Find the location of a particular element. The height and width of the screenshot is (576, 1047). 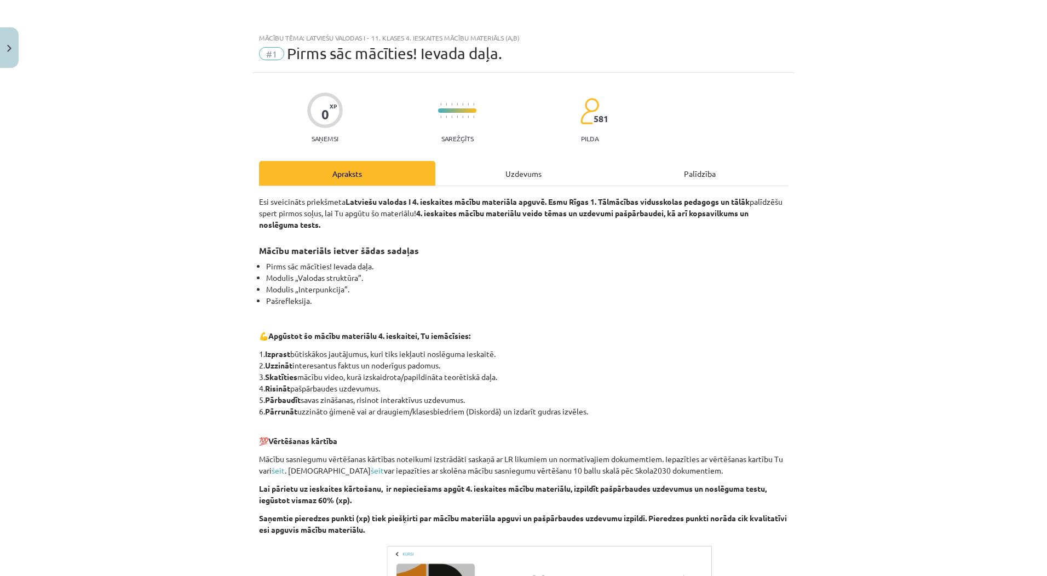

strong: Latviešu valodas I 4. ieskaites mācību materiāla apguvē. Esmu Rīgas 1. Tālmācības vidusskolas ped... is located at coordinates (548, 202).